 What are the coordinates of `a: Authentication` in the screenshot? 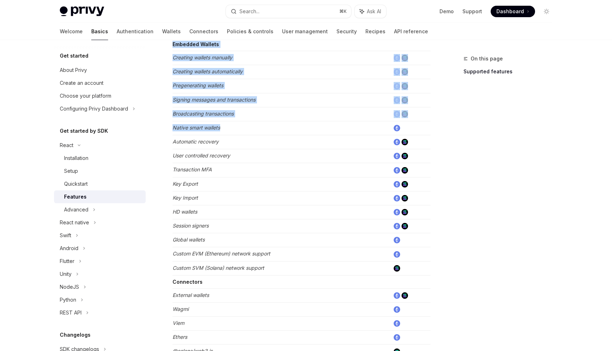 It's located at (135, 32).